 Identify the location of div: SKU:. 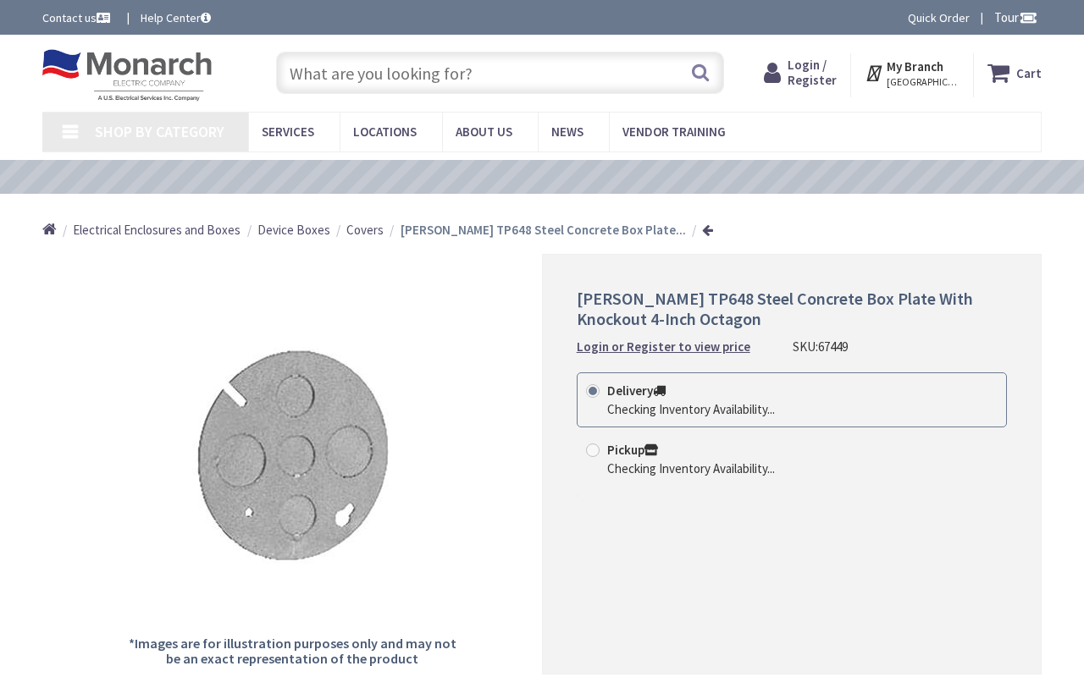
(820, 346).